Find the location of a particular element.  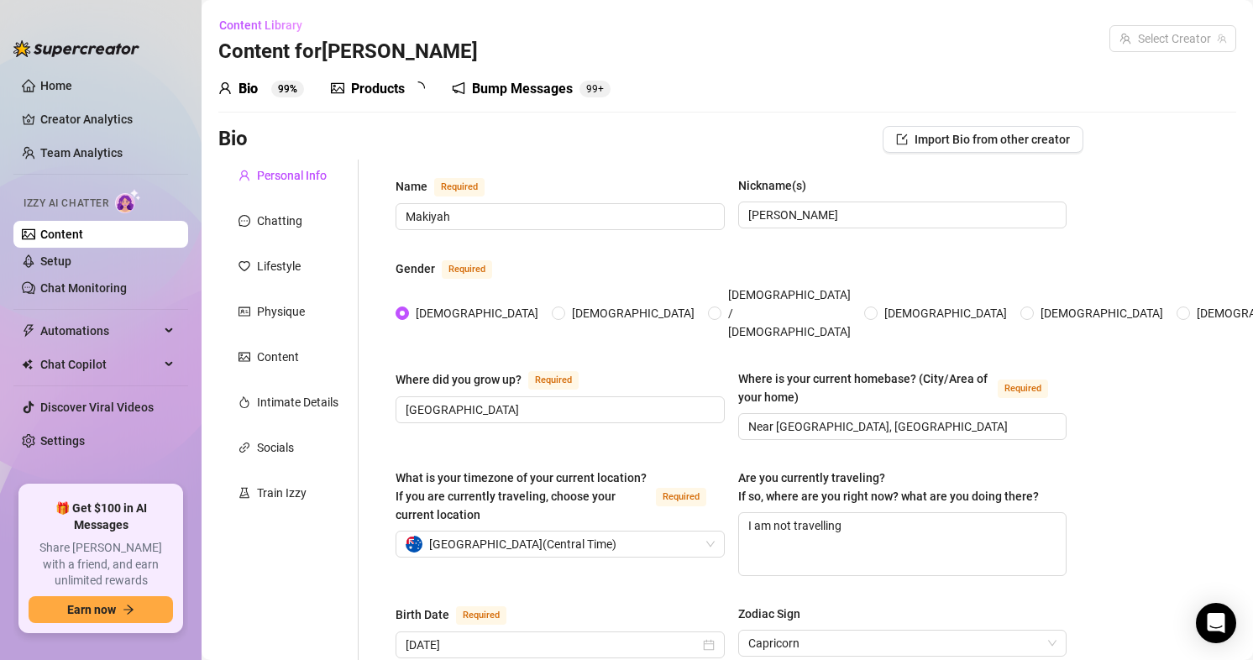

a: Home is located at coordinates (56, 86).